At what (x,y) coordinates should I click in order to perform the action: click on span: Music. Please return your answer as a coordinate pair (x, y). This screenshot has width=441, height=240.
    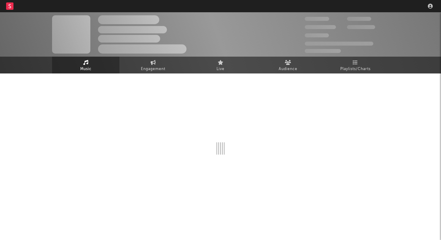
    Looking at the image, I should click on (86, 69).